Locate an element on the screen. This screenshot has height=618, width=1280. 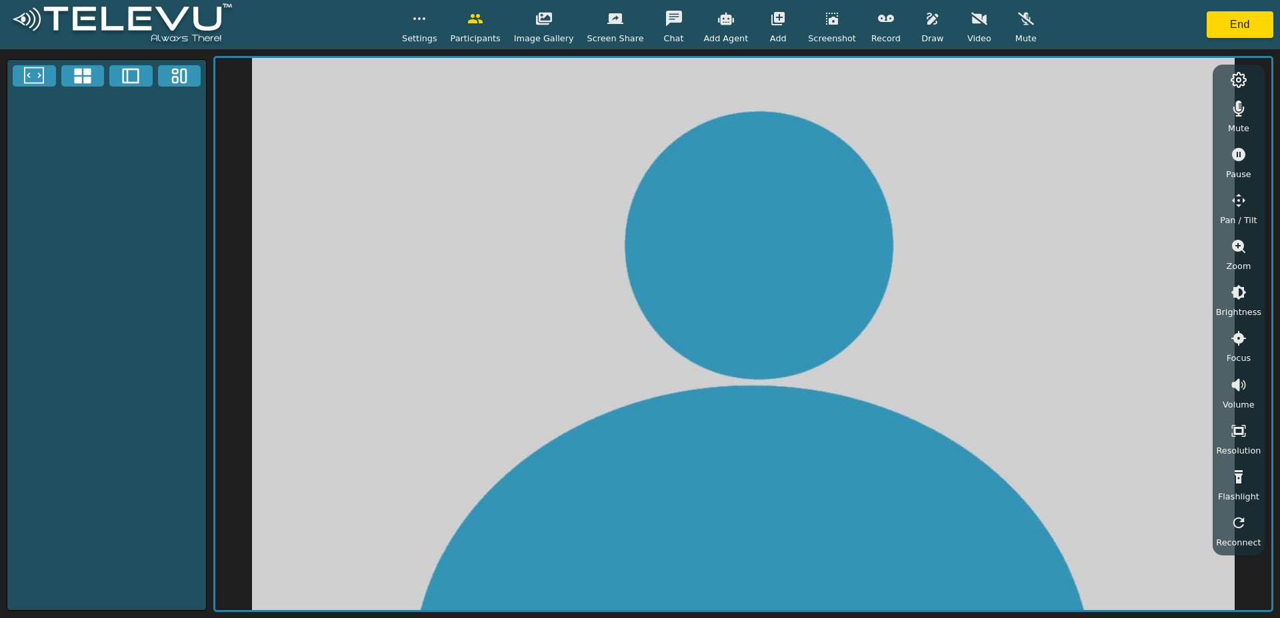
span: Resolution is located at coordinates (1238, 451).